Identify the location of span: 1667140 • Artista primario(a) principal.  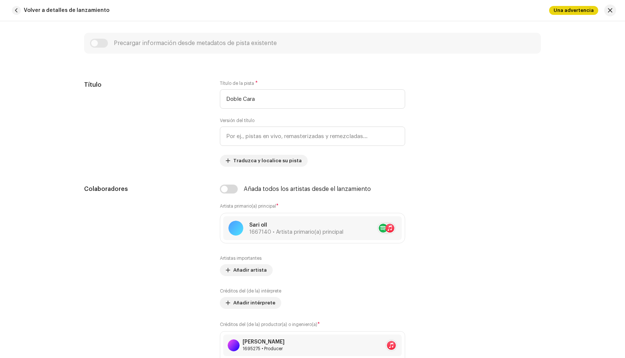
(296, 232).